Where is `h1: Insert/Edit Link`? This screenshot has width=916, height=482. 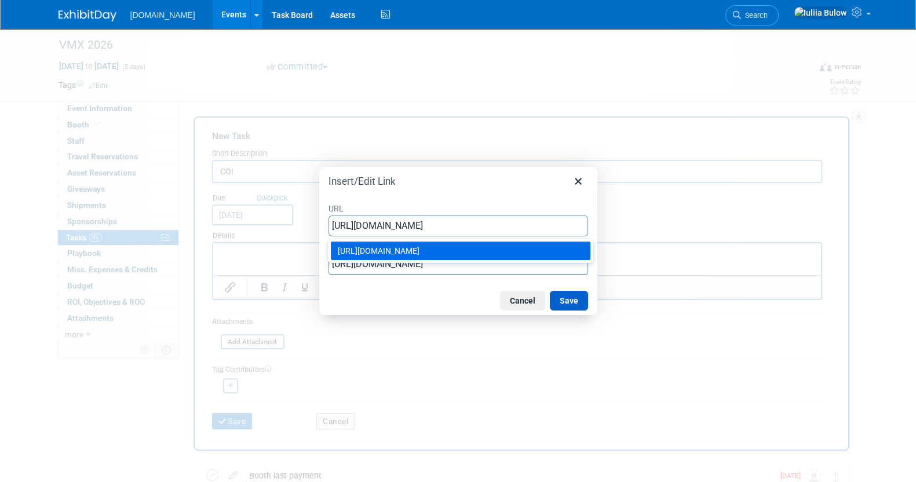
h1: Insert/Edit Link is located at coordinates (362, 181).